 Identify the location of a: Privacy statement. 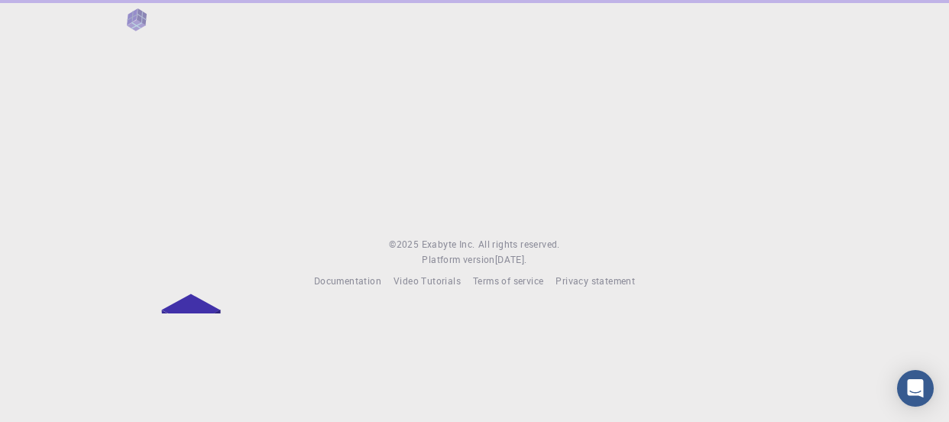
(595, 281).